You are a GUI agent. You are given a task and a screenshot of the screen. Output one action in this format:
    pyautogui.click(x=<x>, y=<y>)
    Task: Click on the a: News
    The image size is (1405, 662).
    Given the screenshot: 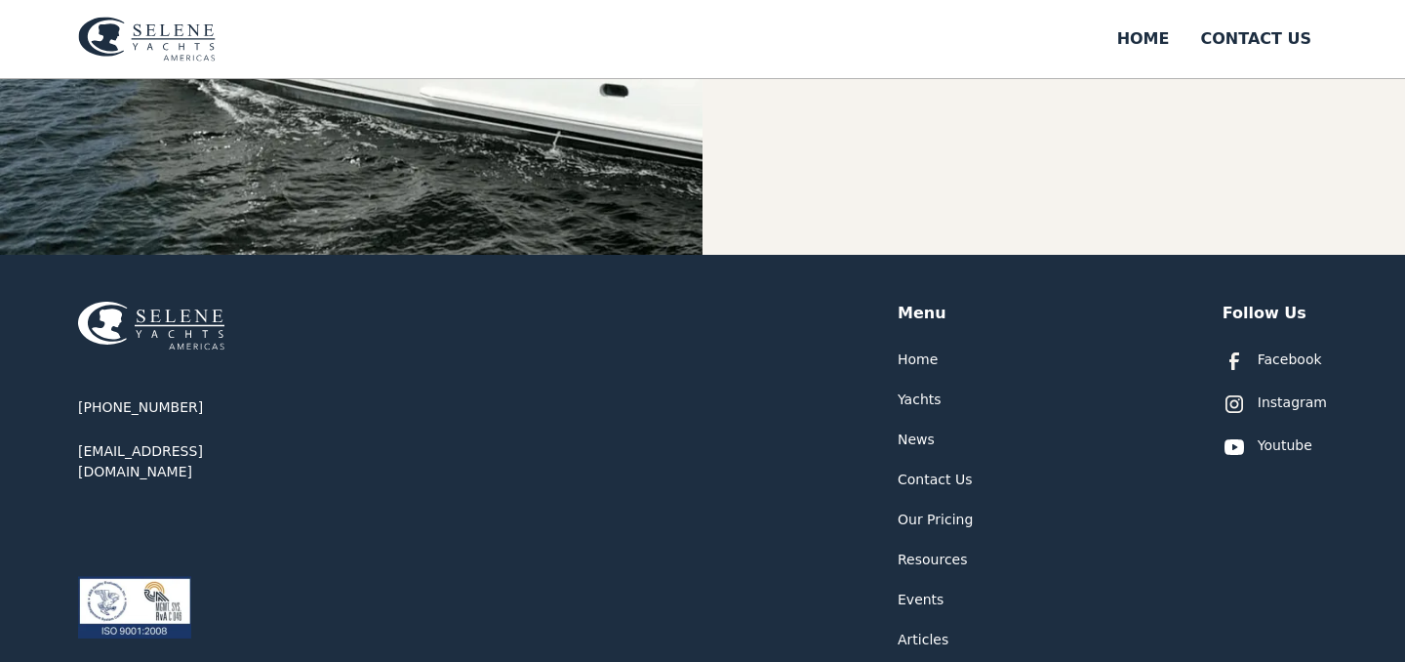 What is the action you would take?
    pyautogui.click(x=916, y=439)
    